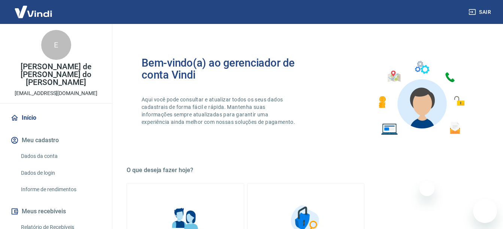 This screenshot has width=503, height=229. Describe the element at coordinates (421, 98) in the screenshot. I see `img: Imagem de um avatar masculino com diversos icones exemplificando as funcionalidades do gerenciado...` at that location.